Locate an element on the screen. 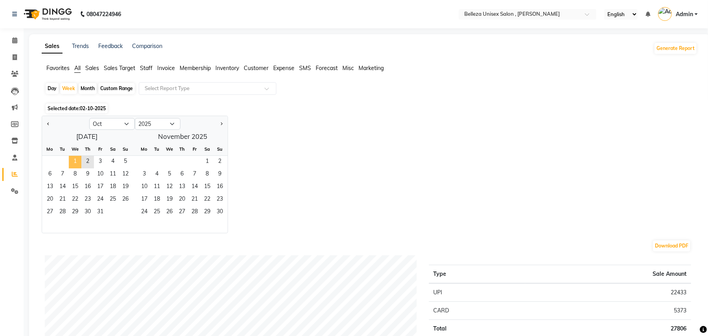 Image resolution: width=708 pixels, height=336 pixels. div: Wednesday, October 29, 2025 is located at coordinates (75, 212).